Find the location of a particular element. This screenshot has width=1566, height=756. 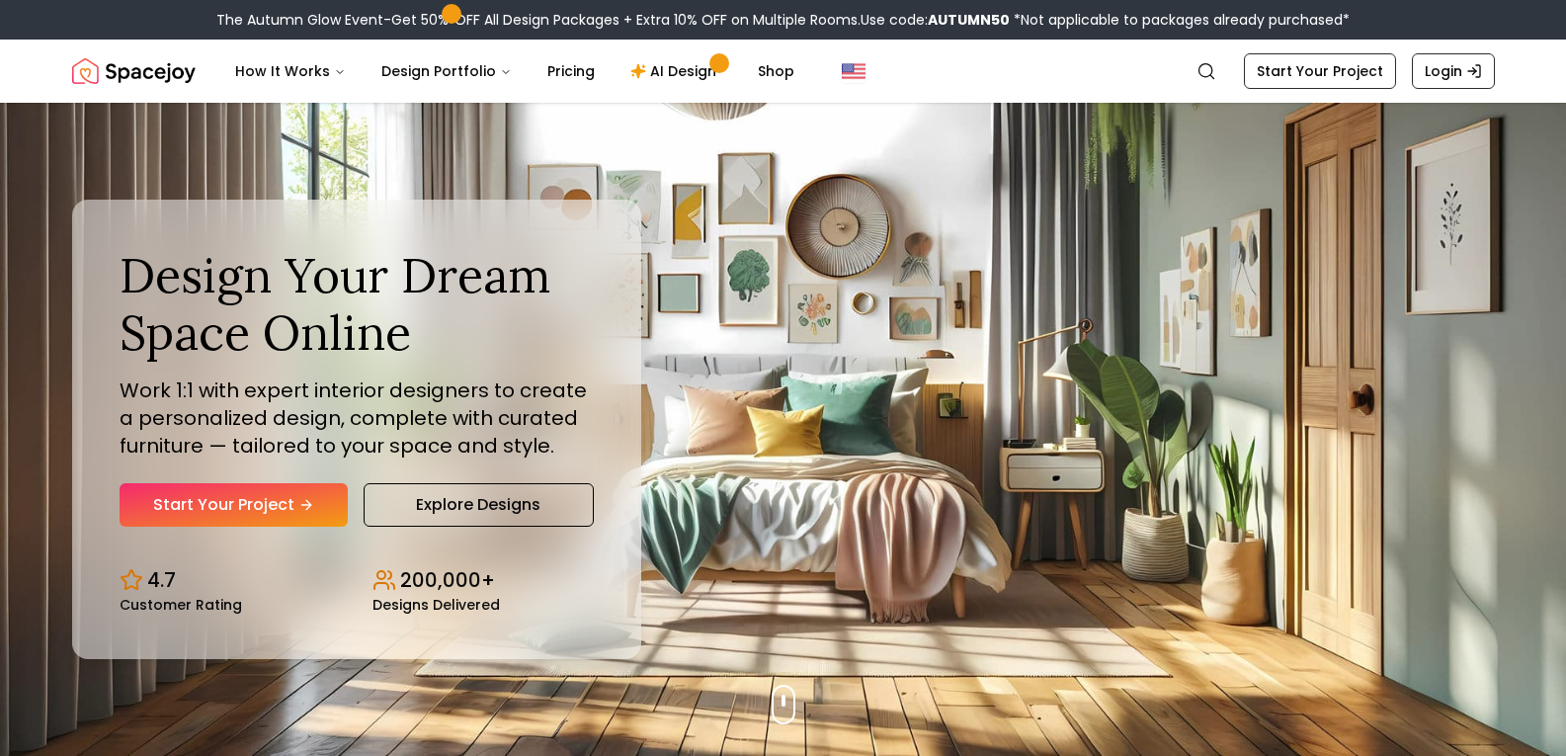

nav: Global is located at coordinates (783, 71).